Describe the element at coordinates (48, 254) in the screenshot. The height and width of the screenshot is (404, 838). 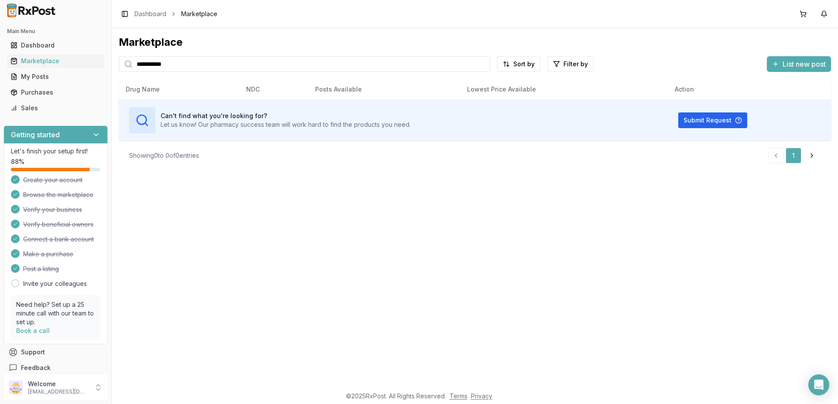
I see `span: Make a purchase` at that location.